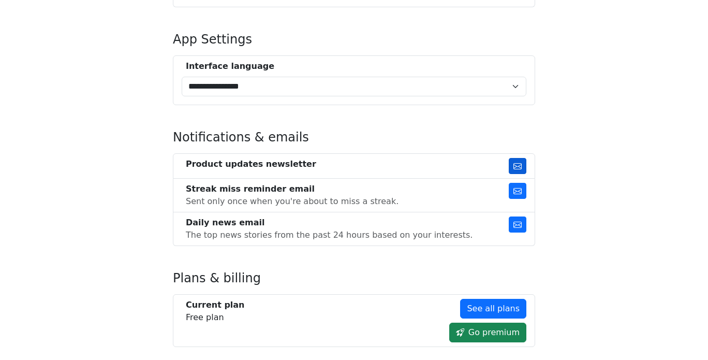 The width and height of the screenshot is (708, 360). I want to click on div: Streak miss reminder email, so click(292, 189).